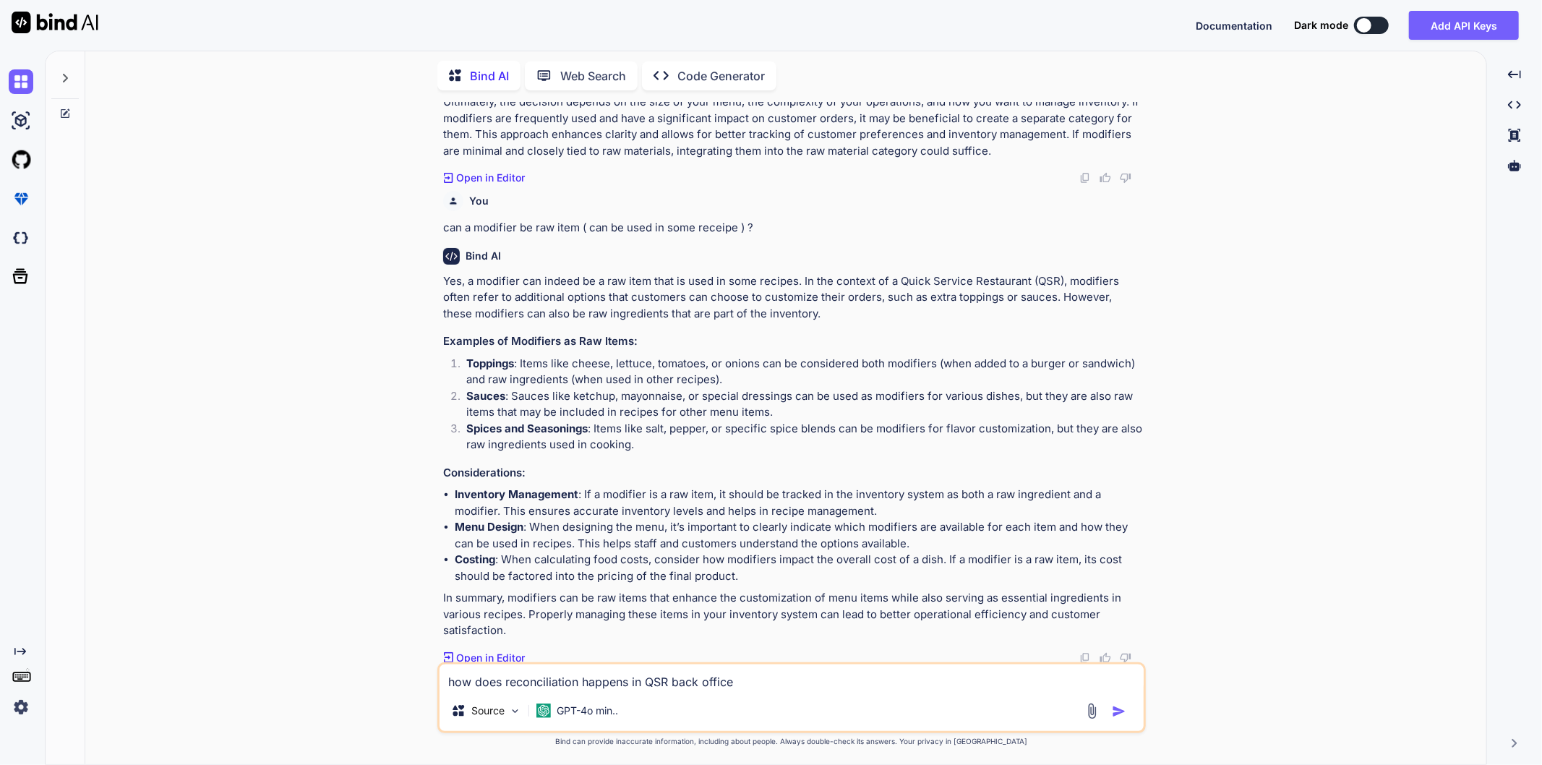  Describe the element at coordinates (527, 428) in the screenshot. I see `strong: Spices and Seasonings` at that location.